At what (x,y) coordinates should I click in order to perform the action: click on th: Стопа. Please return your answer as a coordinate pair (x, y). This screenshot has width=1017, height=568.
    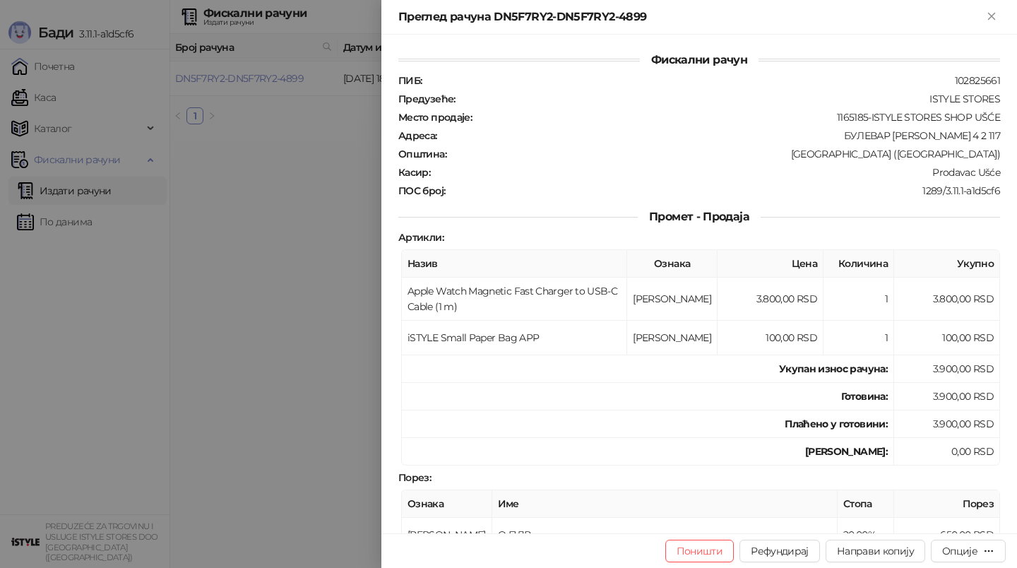
    Looking at the image, I should click on (866, 503).